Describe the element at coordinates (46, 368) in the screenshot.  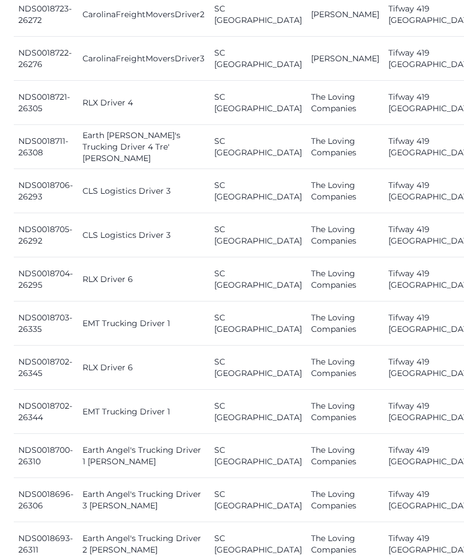
I see `td: NDS0018702-26345` at that location.